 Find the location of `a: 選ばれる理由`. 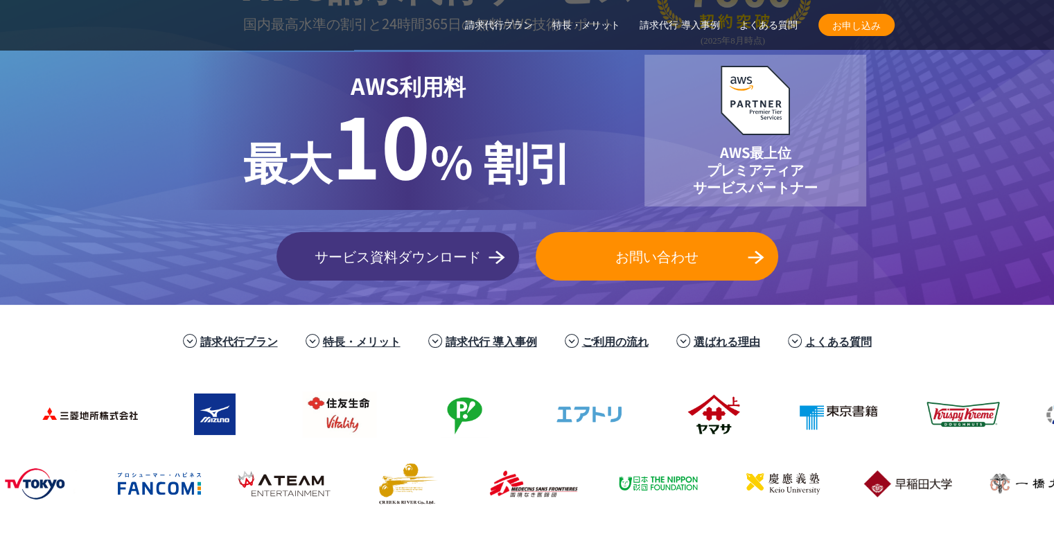

a: 選ばれる理由 is located at coordinates (727, 341).